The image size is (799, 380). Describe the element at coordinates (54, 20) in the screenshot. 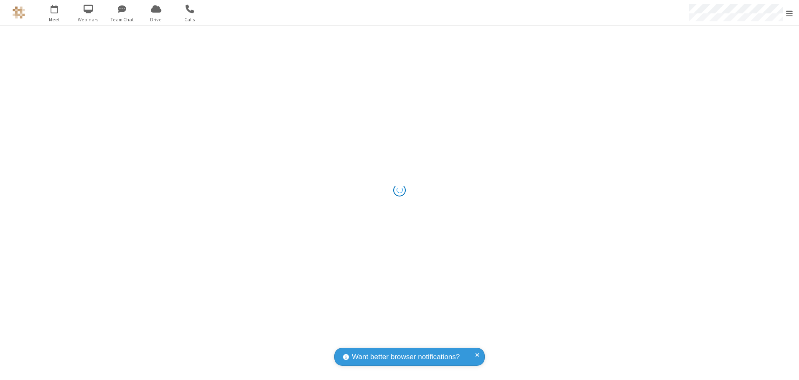

I see `span: Meet` at that location.